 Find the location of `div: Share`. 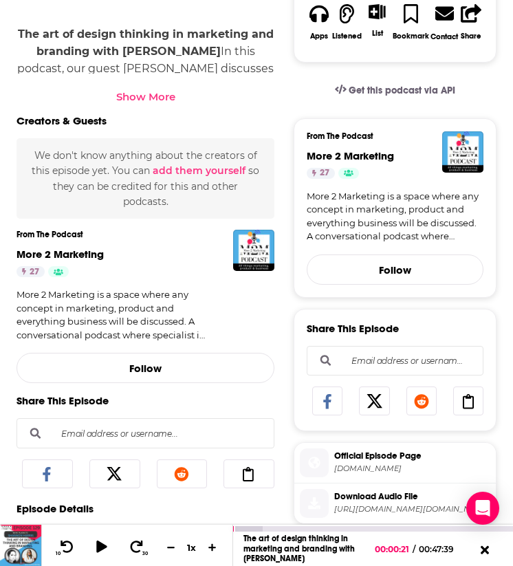

div: Share is located at coordinates (471, 36).